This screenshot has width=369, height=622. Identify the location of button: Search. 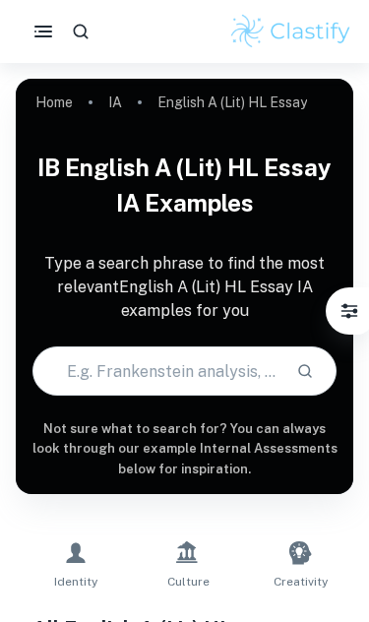
(305, 371).